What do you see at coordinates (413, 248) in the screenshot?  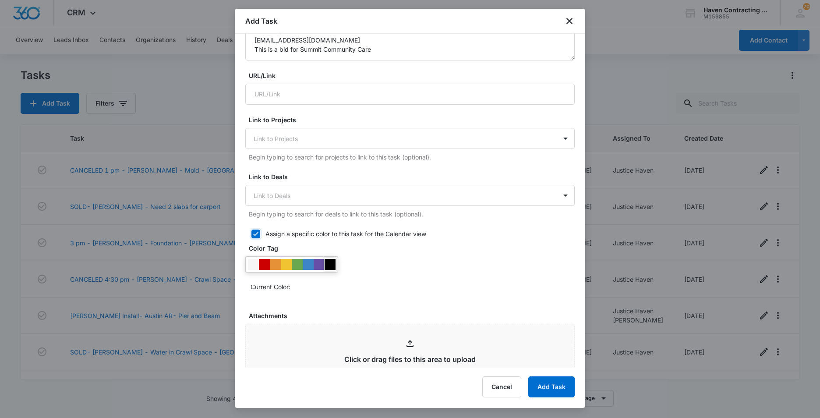 I see `label: Color Tag` at bounding box center [413, 248].